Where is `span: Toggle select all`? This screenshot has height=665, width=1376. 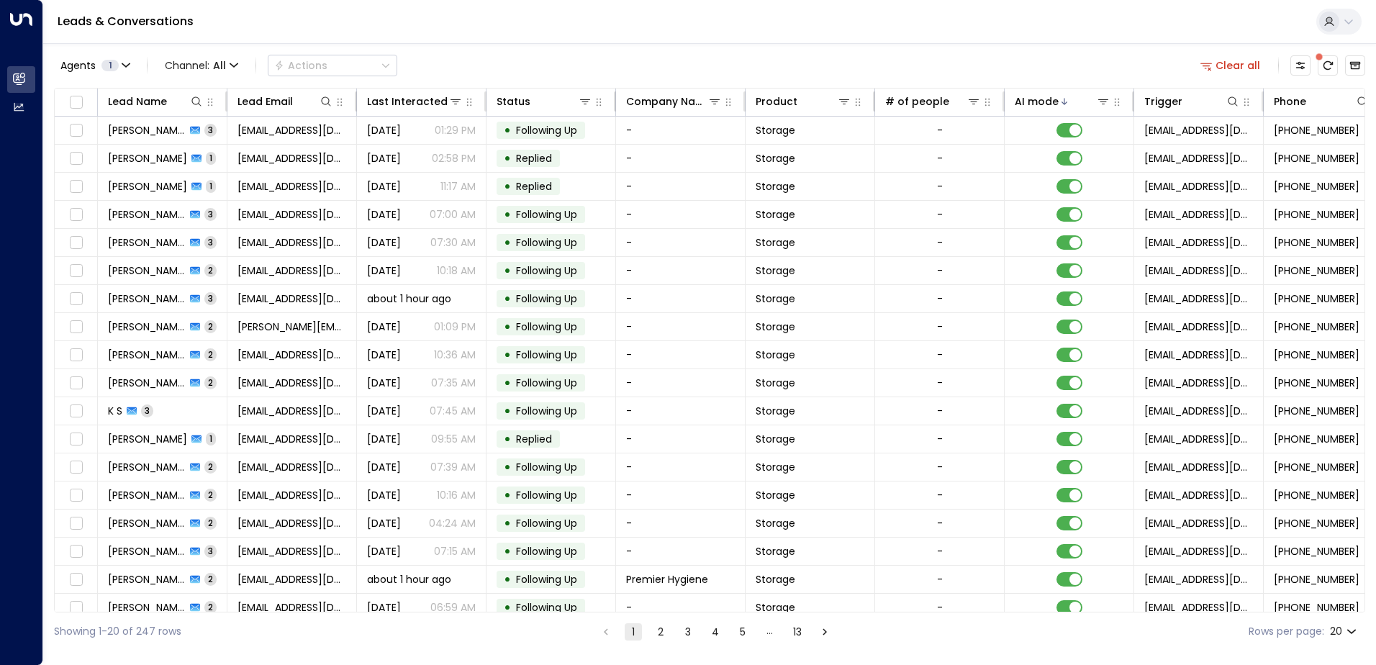
span: Toggle select all is located at coordinates (76, 102).